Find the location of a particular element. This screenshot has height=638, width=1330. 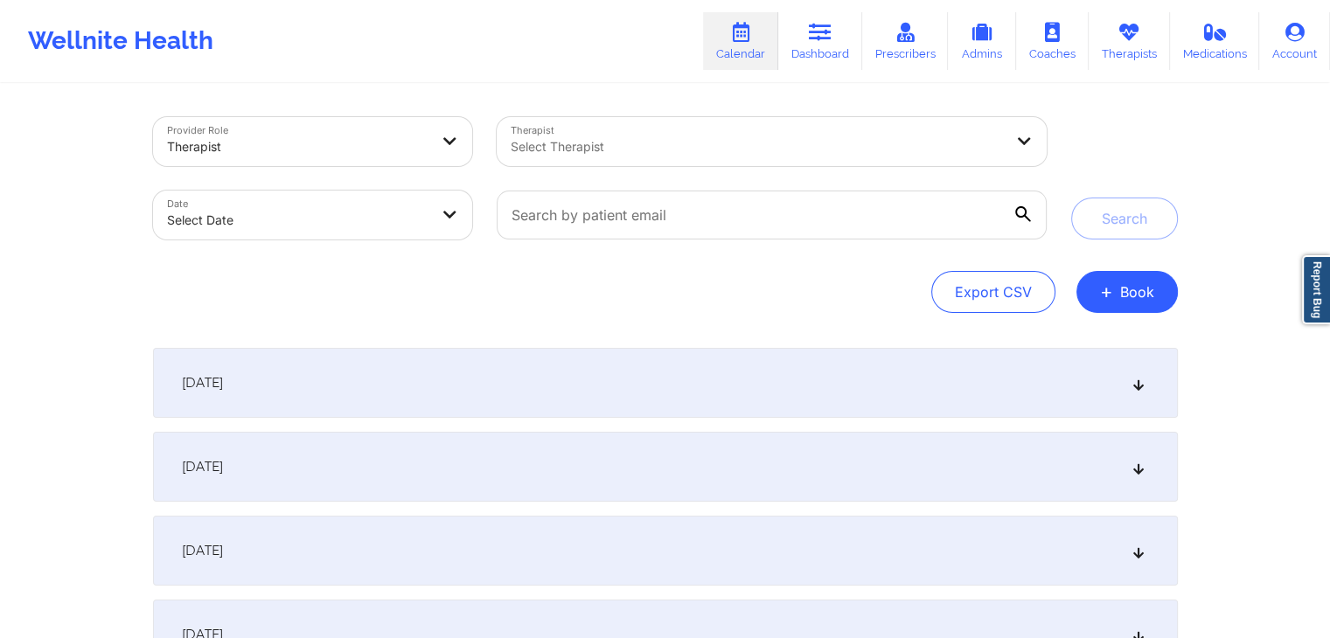

button: +Book is located at coordinates (1127, 292).